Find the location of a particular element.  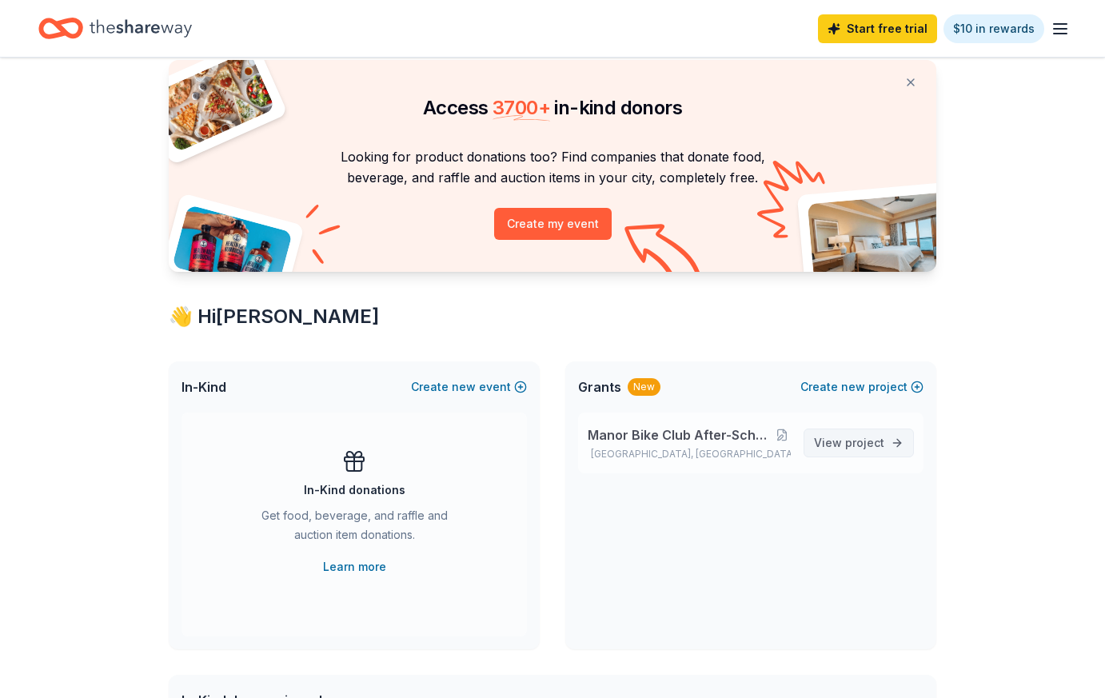

div: Get food, beverage, and raffle and auction item donations. is located at coordinates (354, 528).